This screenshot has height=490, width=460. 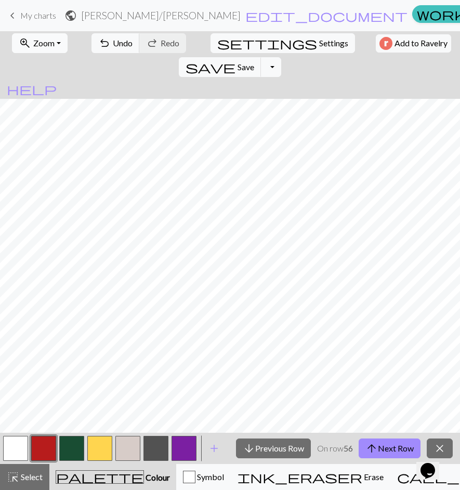 I want to click on span: Select, so click(x=31, y=477).